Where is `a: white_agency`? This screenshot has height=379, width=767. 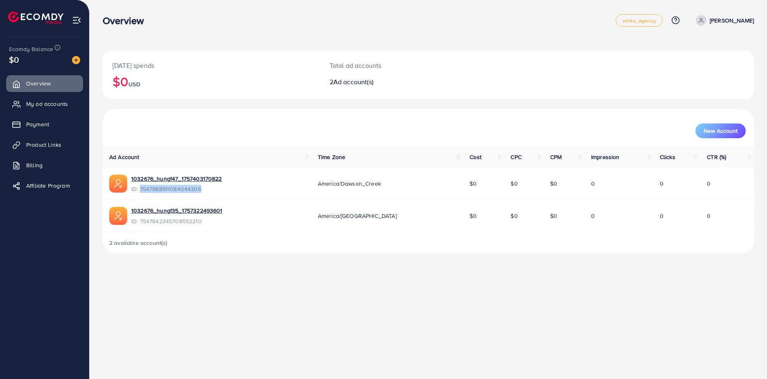 a: white_agency is located at coordinates (639, 20).